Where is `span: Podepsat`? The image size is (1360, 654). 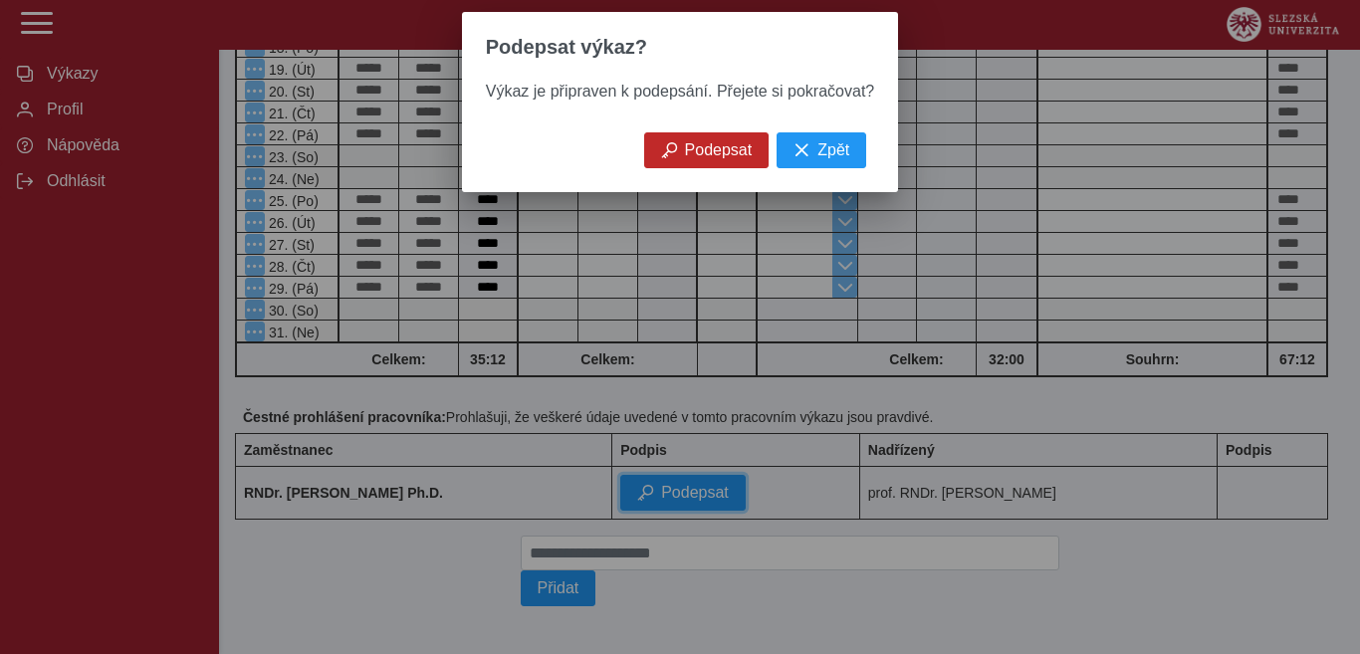
span: Podepsat is located at coordinates (719, 150).